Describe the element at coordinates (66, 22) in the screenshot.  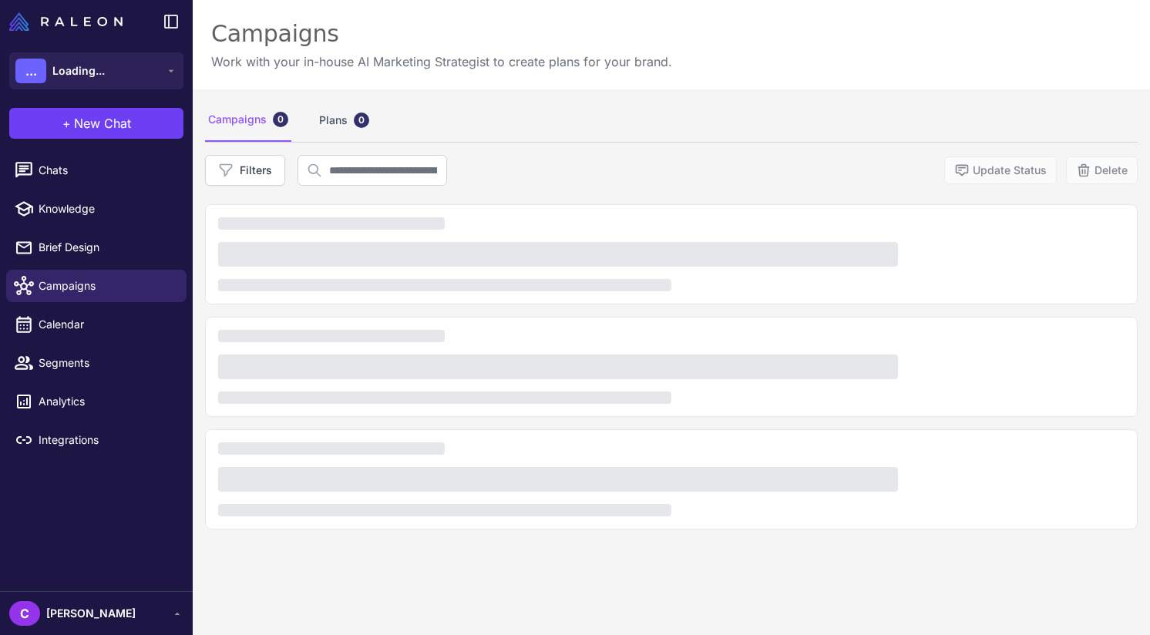
I see `img: Raleon Logo` at that location.